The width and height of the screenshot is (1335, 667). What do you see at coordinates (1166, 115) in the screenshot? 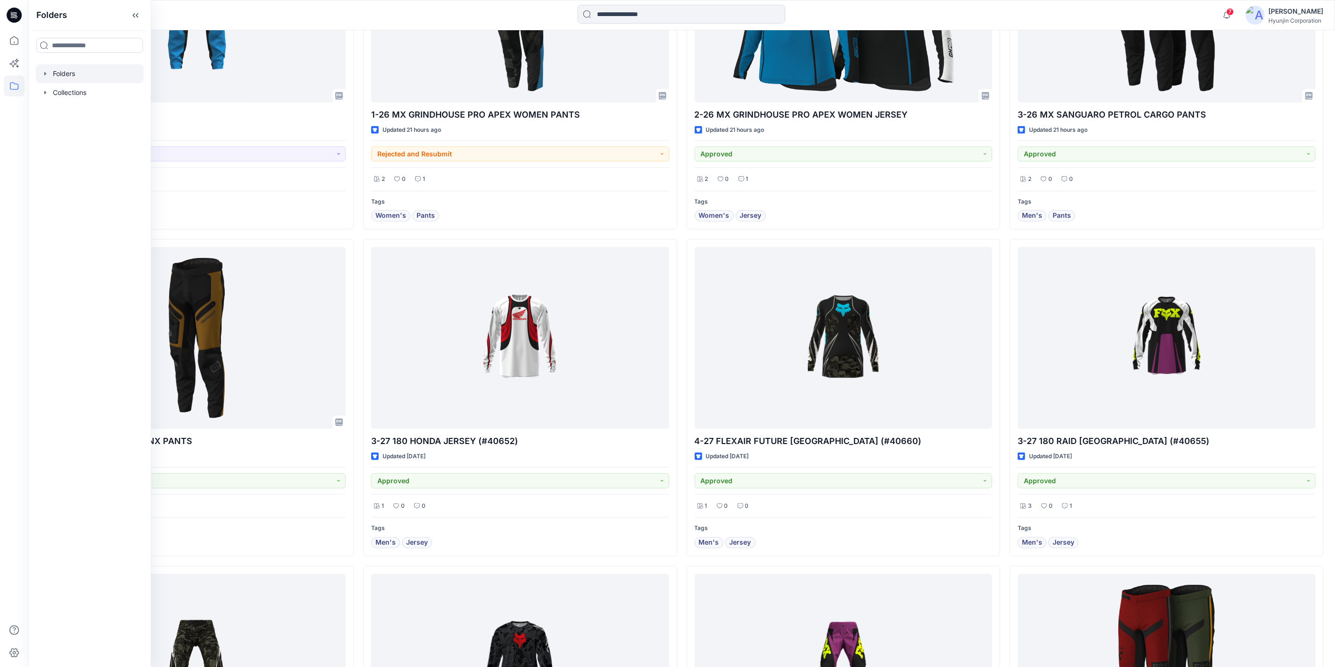
I see `p: 3-26 MX SANGUARO PETROL CARGO PANTS` at bounding box center [1166, 115].